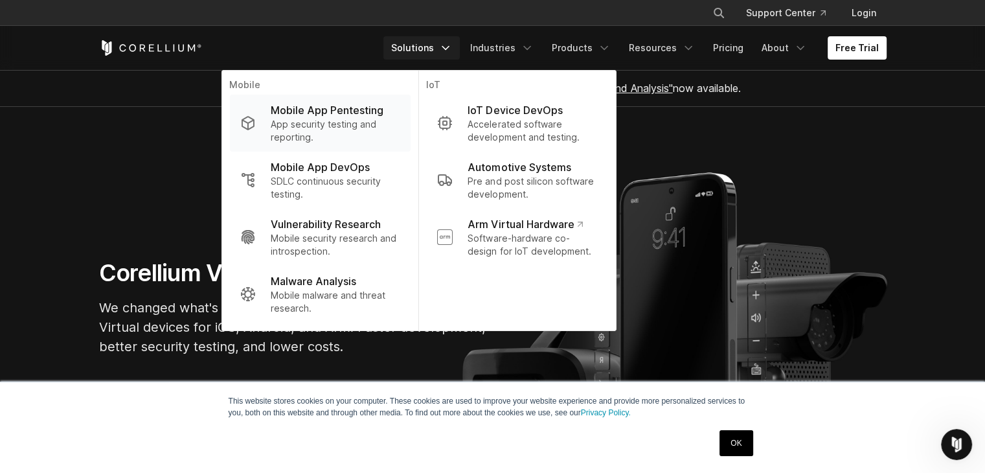  Describe the element at coordinates (719, 13) in the screenshot. I see `button: Search` at that location.